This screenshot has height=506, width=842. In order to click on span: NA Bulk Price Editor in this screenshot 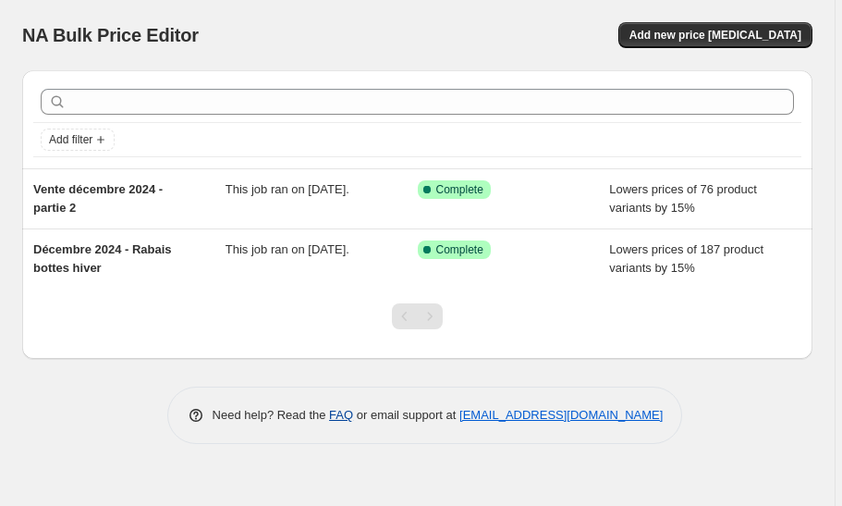, I will do `click(110, 35)`.